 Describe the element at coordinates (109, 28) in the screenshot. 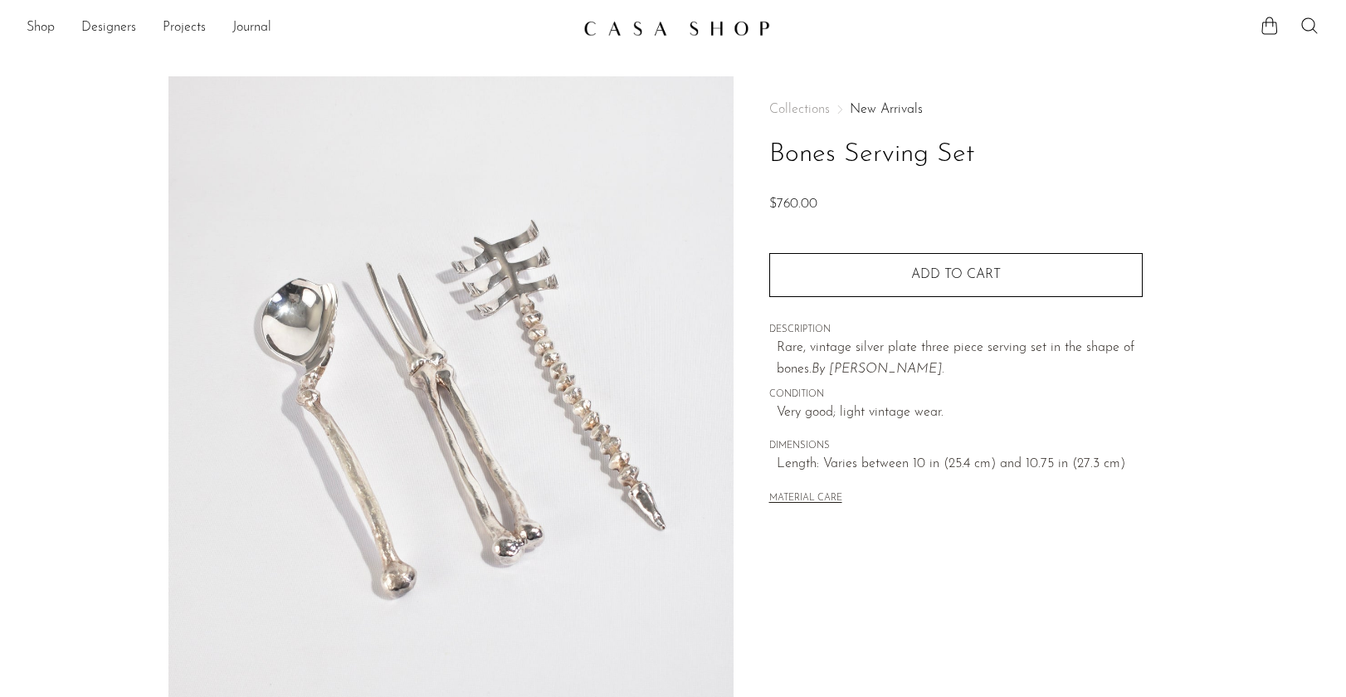

I see `a: Designers` at that location.